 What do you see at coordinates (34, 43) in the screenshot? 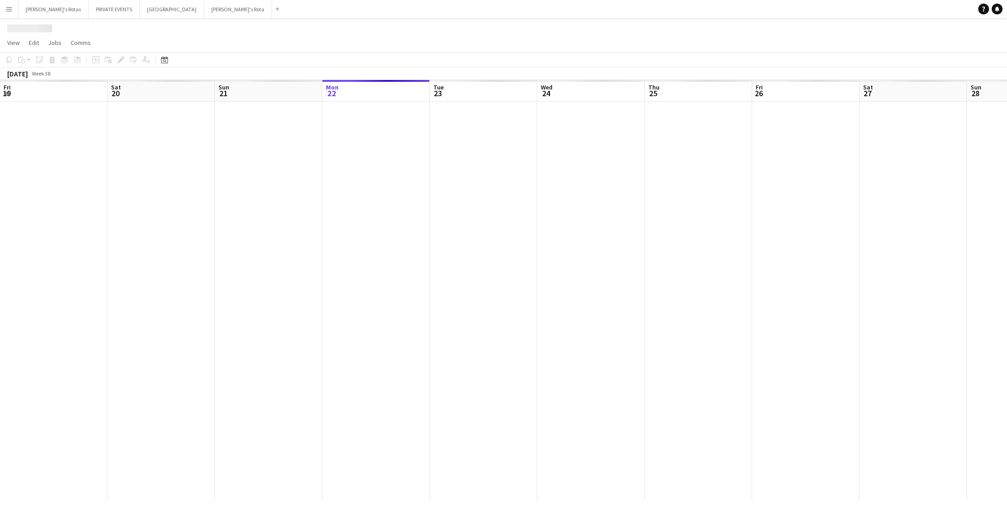
I see `span: Edit` at bounding box center [34, 43].